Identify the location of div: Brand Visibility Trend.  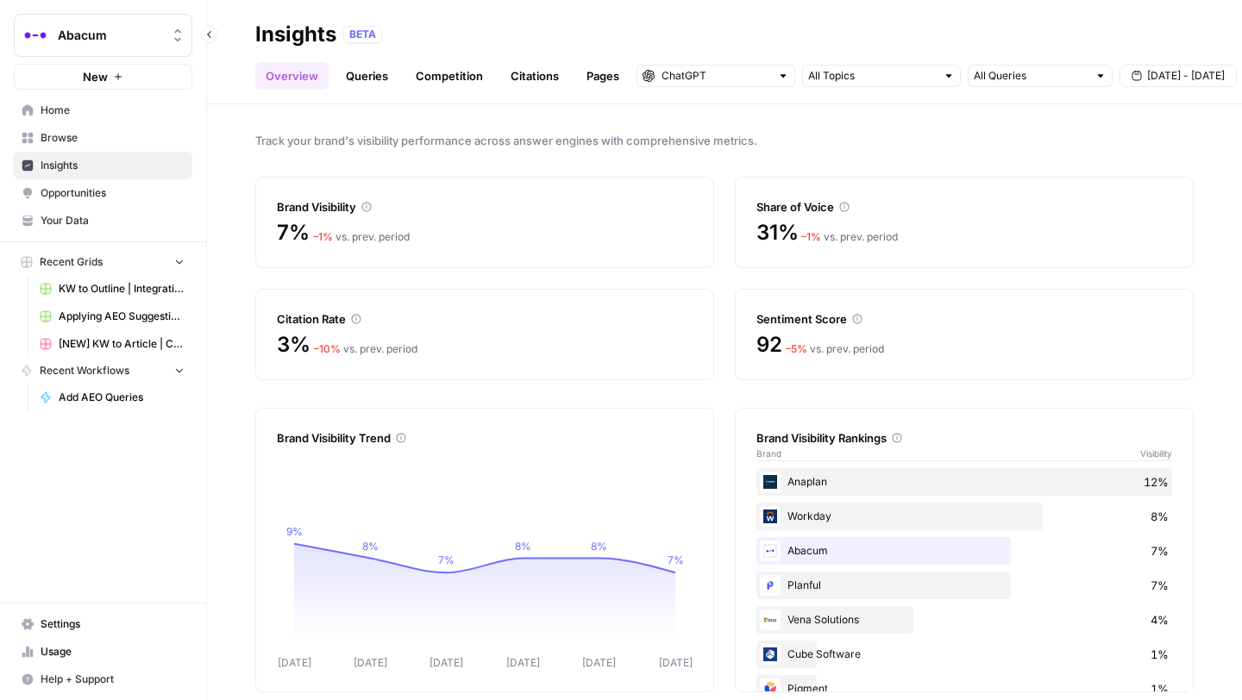
(485, 438).